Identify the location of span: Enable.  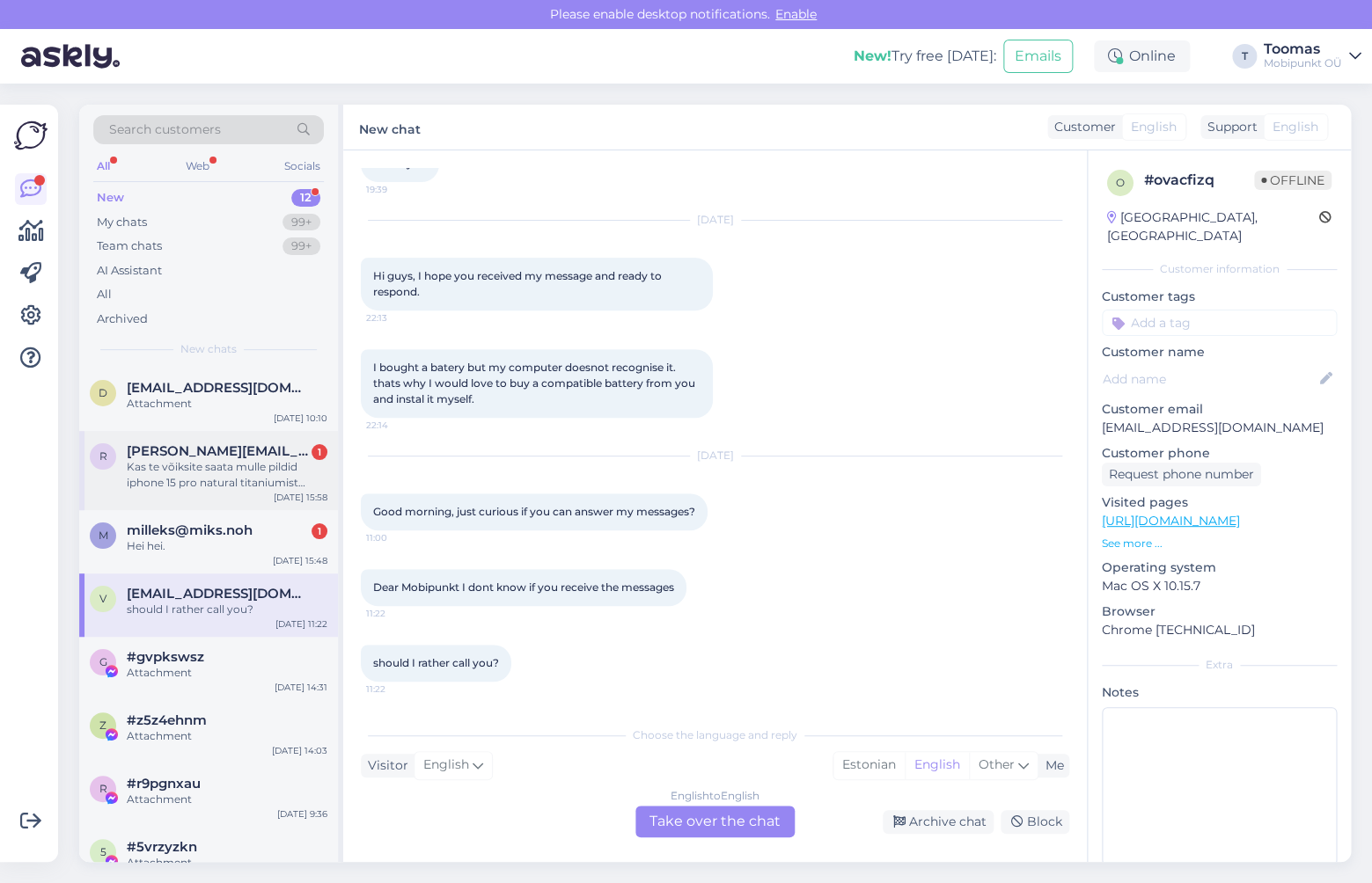
(796, 14).